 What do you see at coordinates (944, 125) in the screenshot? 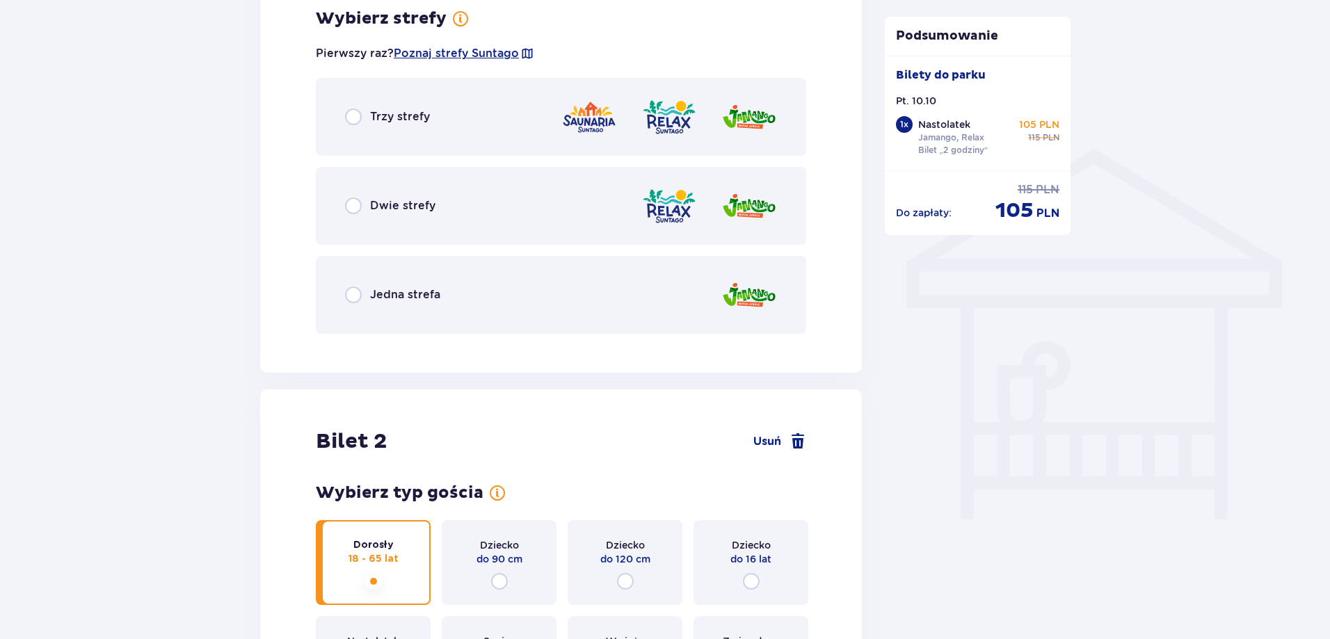
I see `p: Nastolatek` at bounding box center [944, 125].